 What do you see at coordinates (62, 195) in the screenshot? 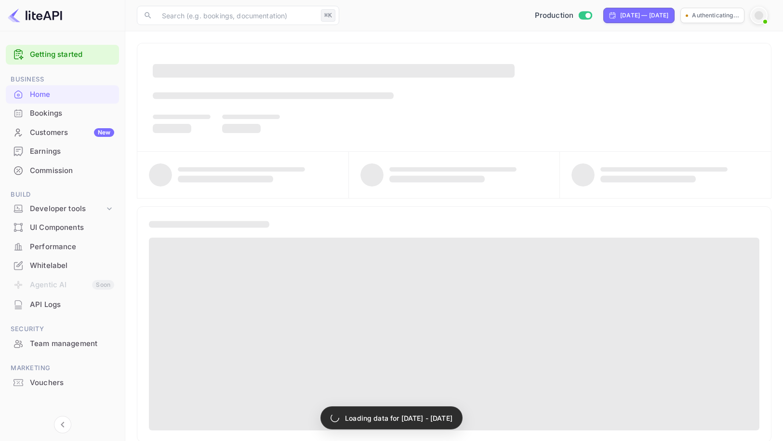
I see `span: Build` at bounding box center [62, 195].